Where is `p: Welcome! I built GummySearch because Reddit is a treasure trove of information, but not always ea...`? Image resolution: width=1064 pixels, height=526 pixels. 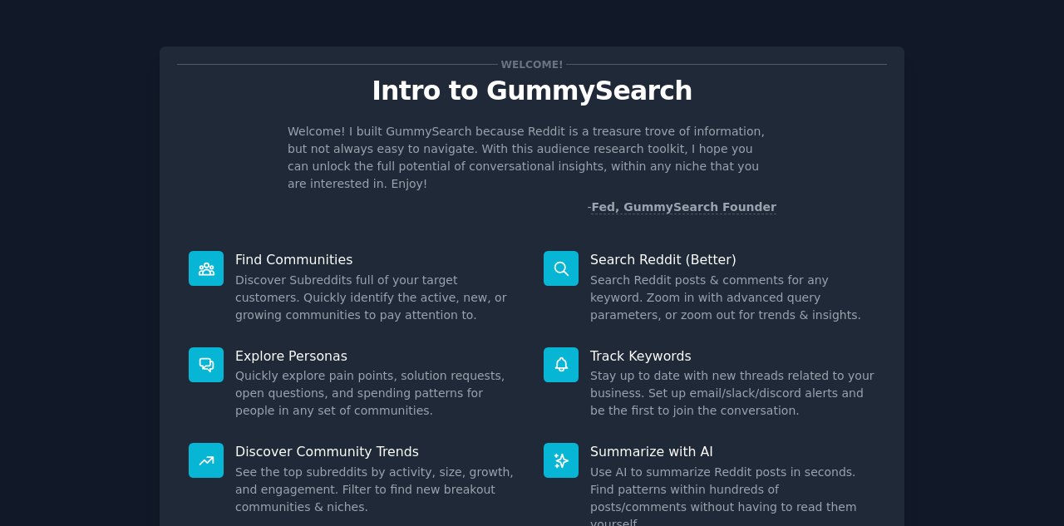 p: Welcome! I built GummySearch because Reddit is a treasure trove of information, but not always ea... is located at coordinates (532, 158).